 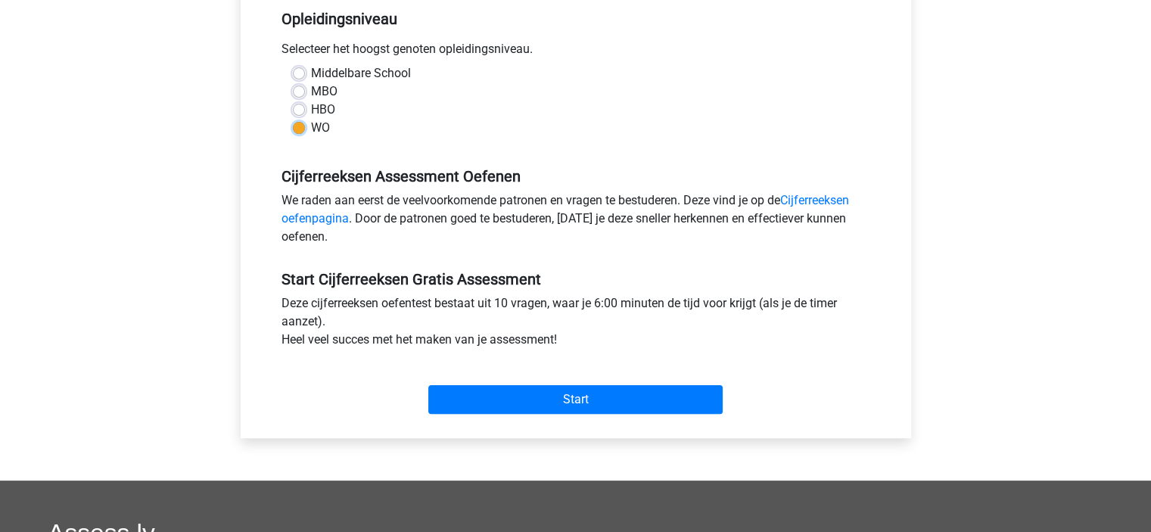 What do you see at coordinates (324, 92) in the screenshot?
I see `label: MBO` at bounding box center [324, 92].